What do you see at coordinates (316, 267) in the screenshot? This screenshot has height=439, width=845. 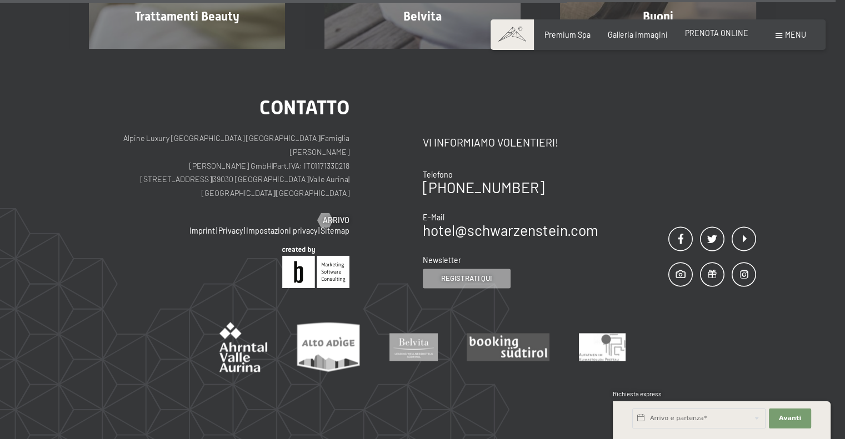 I see `img: Brandnamic GmbH | Leading Hospitality Solutions` at bounding box center [316, 267].